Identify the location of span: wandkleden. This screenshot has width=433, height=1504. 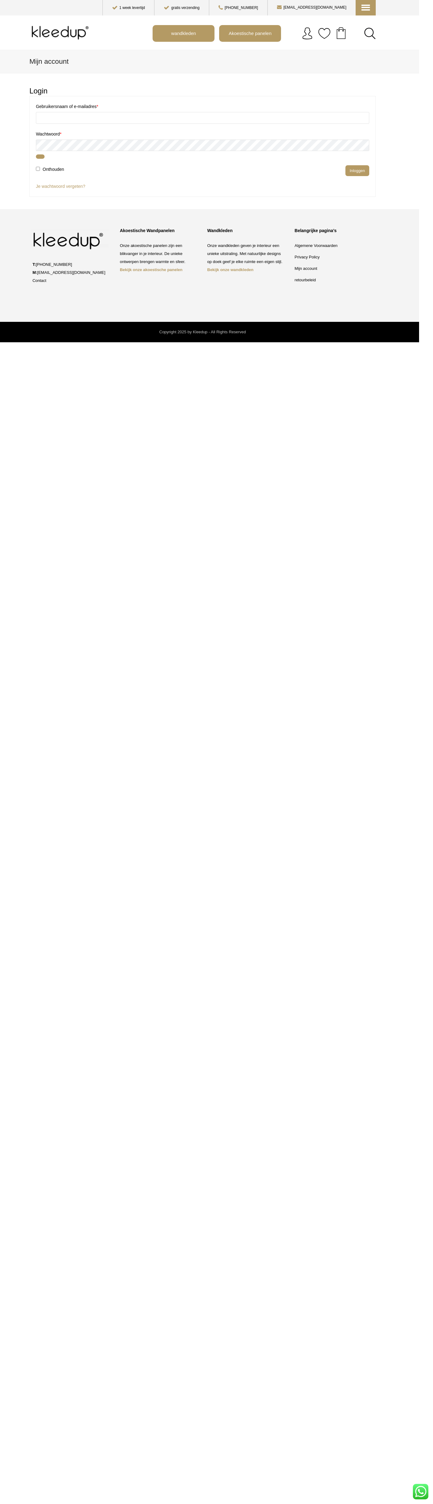
(184, 33).